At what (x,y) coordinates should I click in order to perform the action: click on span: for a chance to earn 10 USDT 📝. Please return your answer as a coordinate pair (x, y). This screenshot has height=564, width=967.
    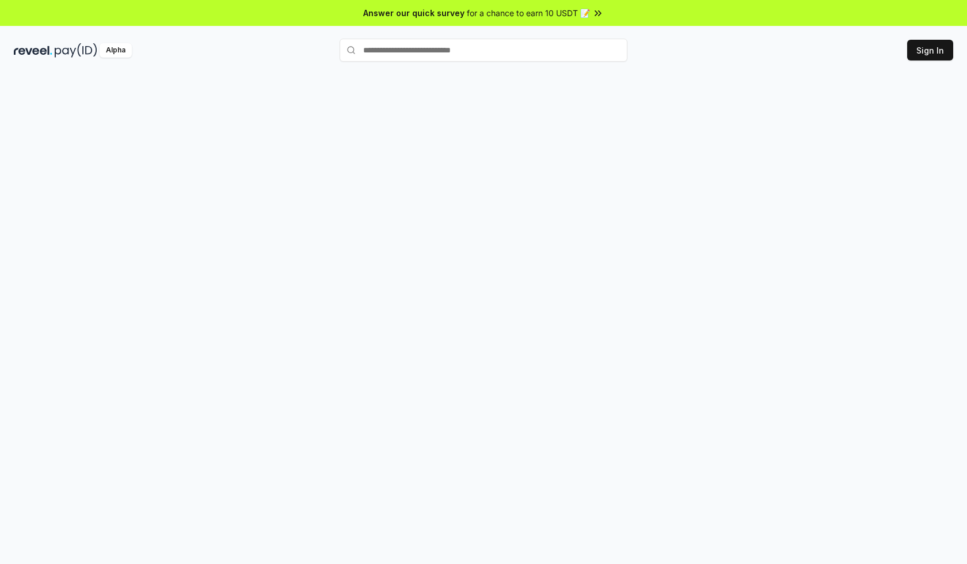
    Looking at the image, I should click on (528, 13).